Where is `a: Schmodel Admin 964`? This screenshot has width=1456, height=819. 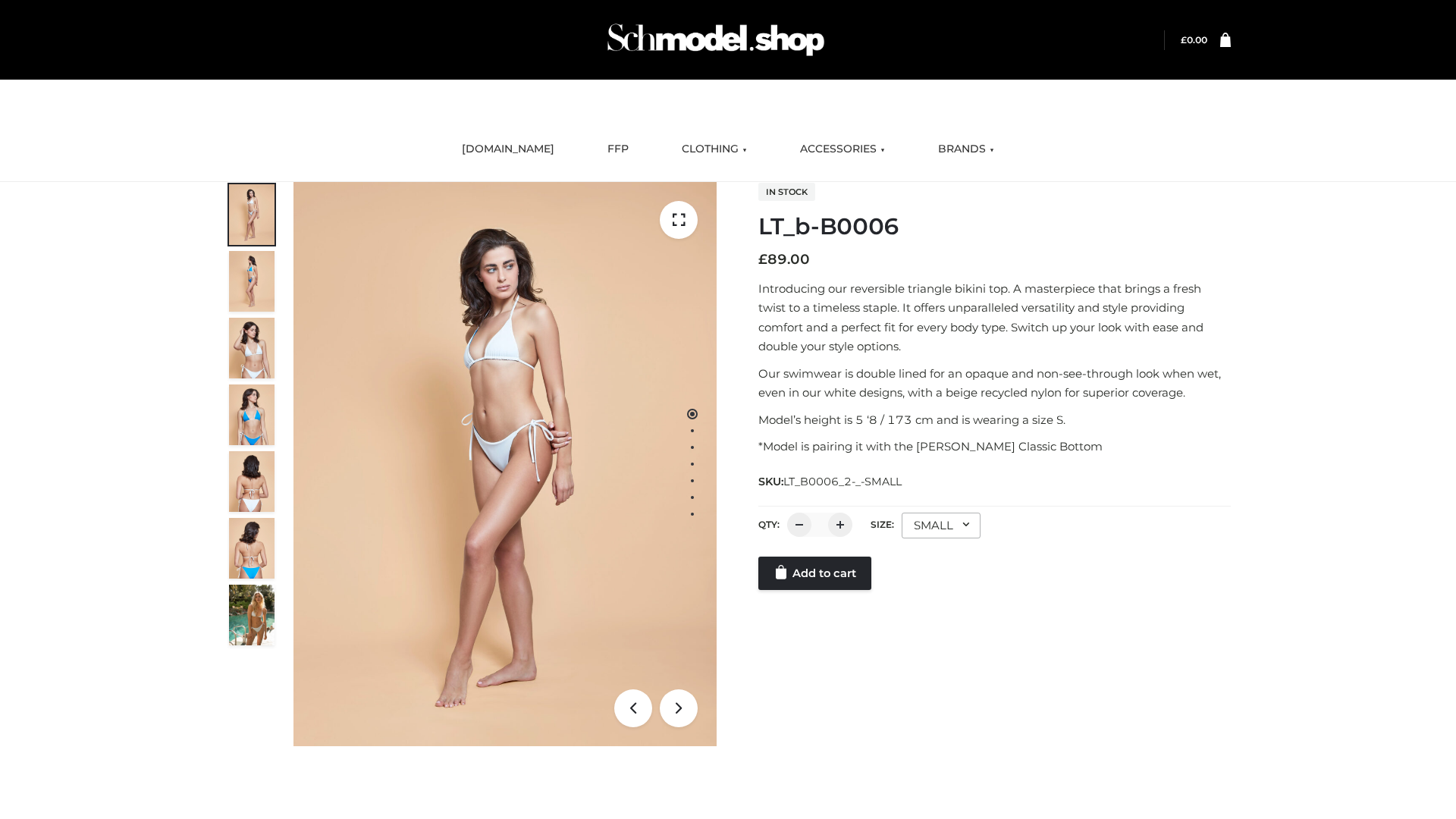 a: Schmodel Admin 964 is located at coordinates (716, 39).